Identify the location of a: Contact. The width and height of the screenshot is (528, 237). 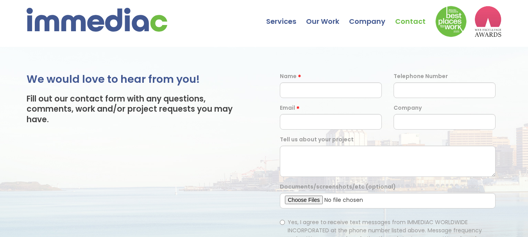
(415, 16).